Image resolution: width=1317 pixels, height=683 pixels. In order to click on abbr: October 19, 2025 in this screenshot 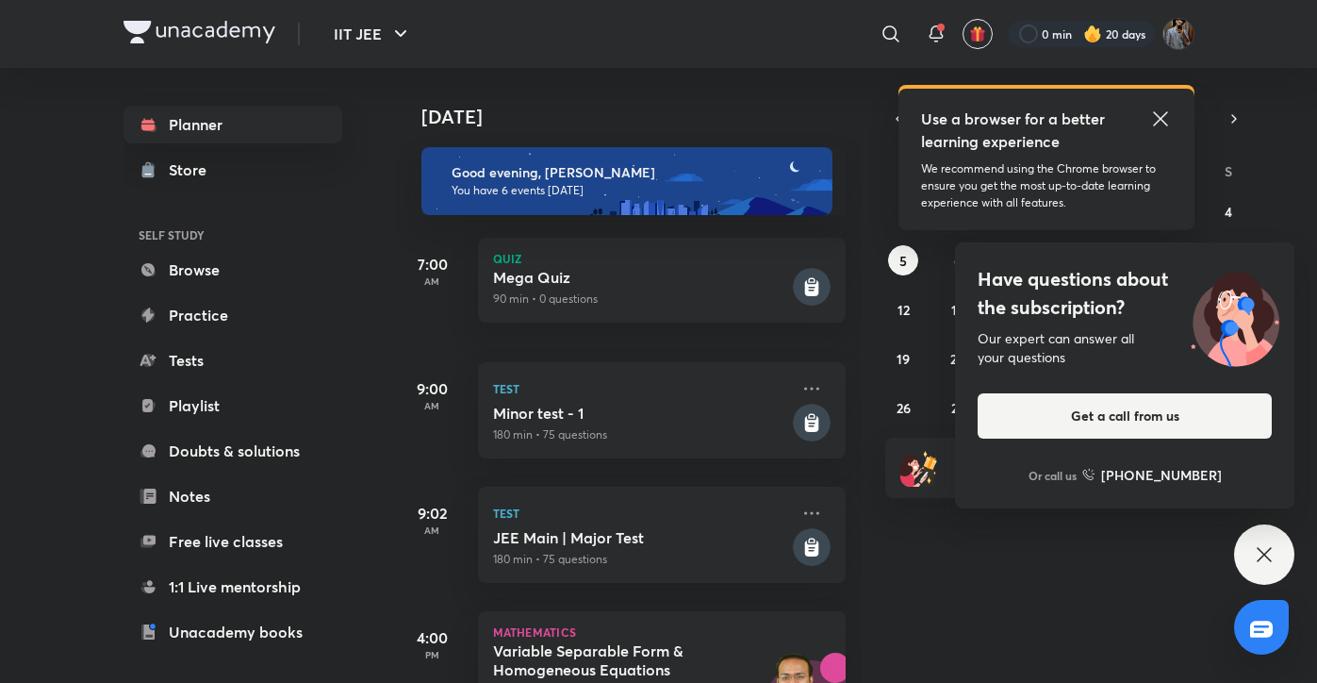, I will do `click(903, 358)`.